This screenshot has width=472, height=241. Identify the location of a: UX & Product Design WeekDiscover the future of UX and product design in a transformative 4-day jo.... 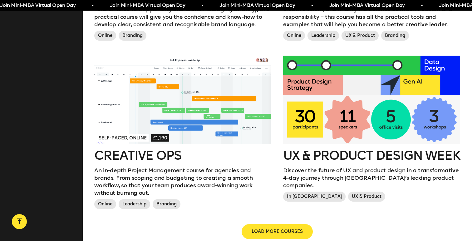
(372, 130).